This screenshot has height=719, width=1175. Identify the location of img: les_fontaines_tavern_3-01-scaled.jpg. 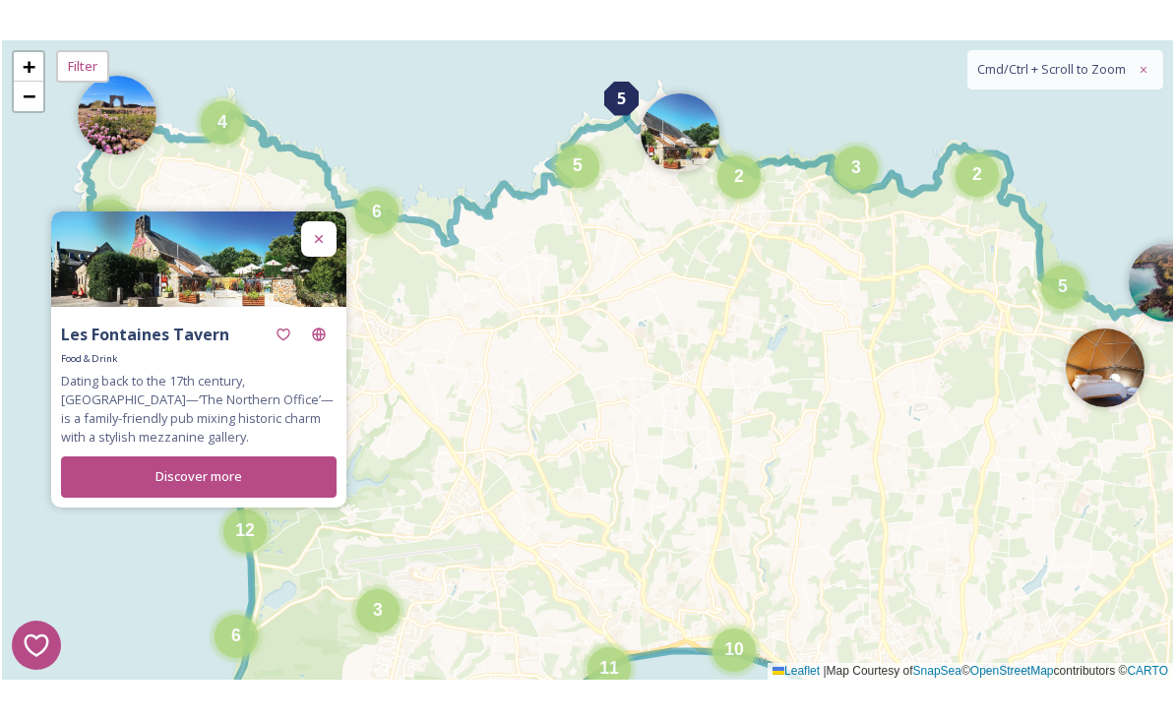
(199, 259).